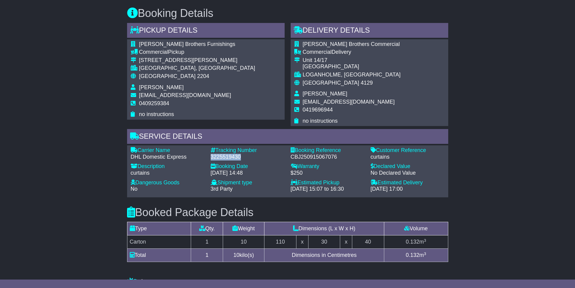 The image size is (575, 288). Describe the element at coordinates (159, 255) in the screenshot. I see `td: Total` at that location.